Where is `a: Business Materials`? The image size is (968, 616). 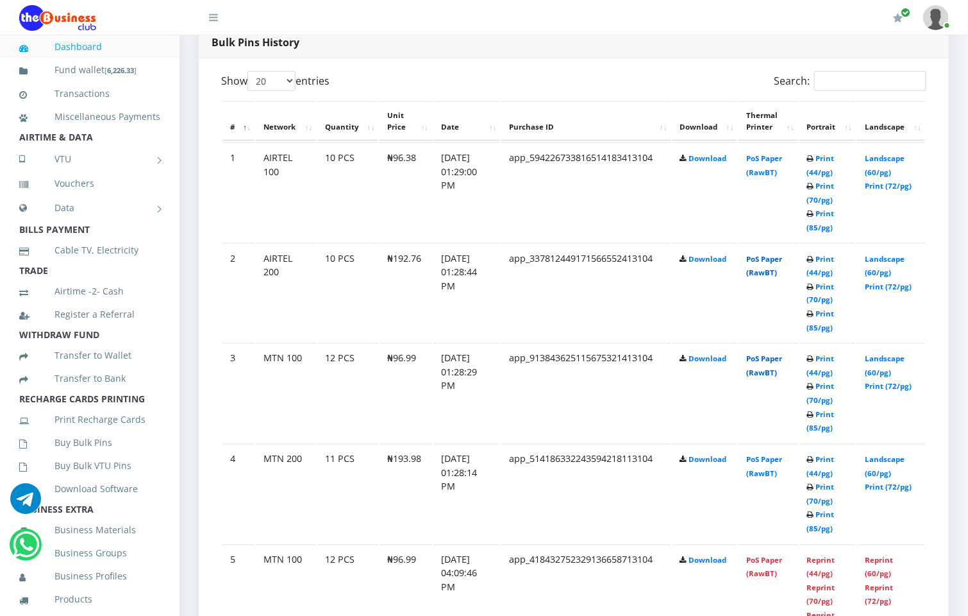 a: Business Materials is located at coordinates (90, 530).